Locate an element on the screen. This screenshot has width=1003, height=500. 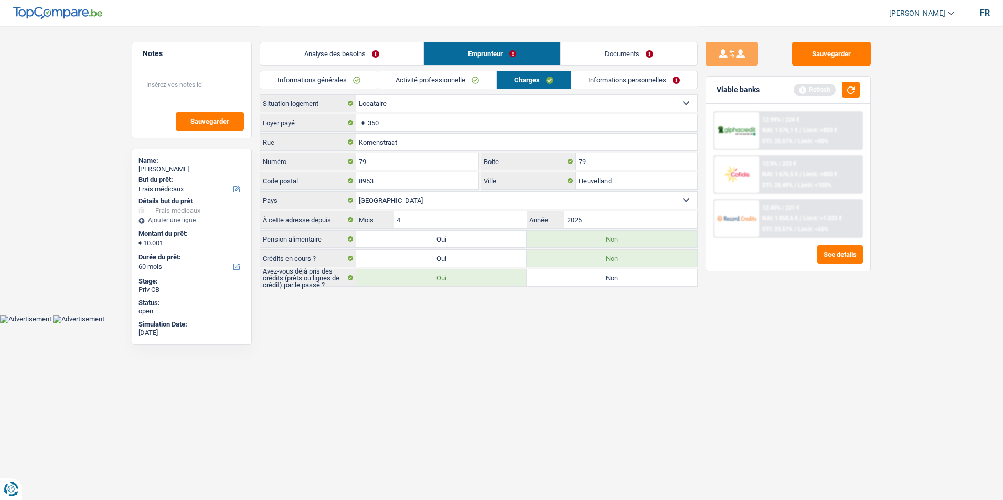
a: Informations générales is located at coordinates (319, 80).